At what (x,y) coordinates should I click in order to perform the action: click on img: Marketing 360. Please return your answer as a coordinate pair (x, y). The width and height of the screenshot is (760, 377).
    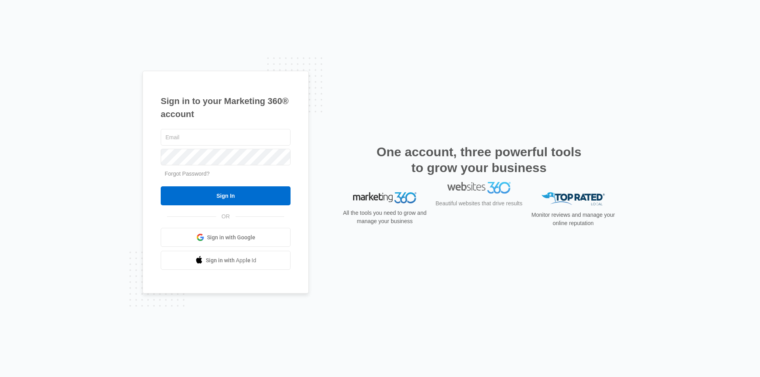
    Looking at the image, I should click on (385, 198).